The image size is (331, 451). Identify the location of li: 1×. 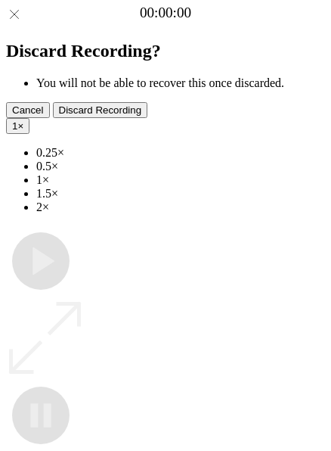
(181, 180).